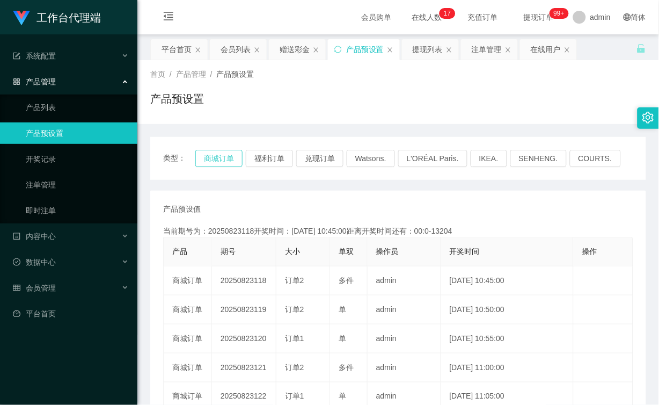  I want to click on i: 图标: sync, so click(338, 49).